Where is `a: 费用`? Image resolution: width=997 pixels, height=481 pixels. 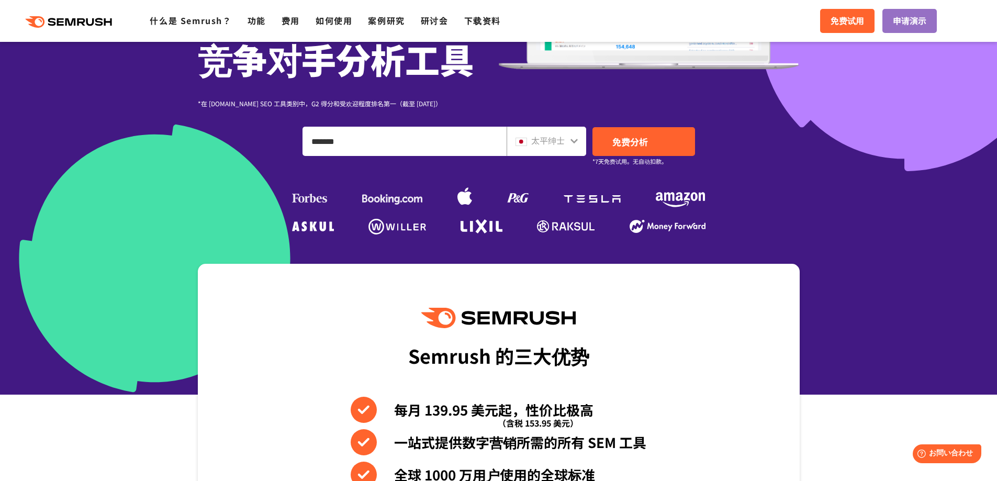
a: 费用 is located at coordinates (290, 20).